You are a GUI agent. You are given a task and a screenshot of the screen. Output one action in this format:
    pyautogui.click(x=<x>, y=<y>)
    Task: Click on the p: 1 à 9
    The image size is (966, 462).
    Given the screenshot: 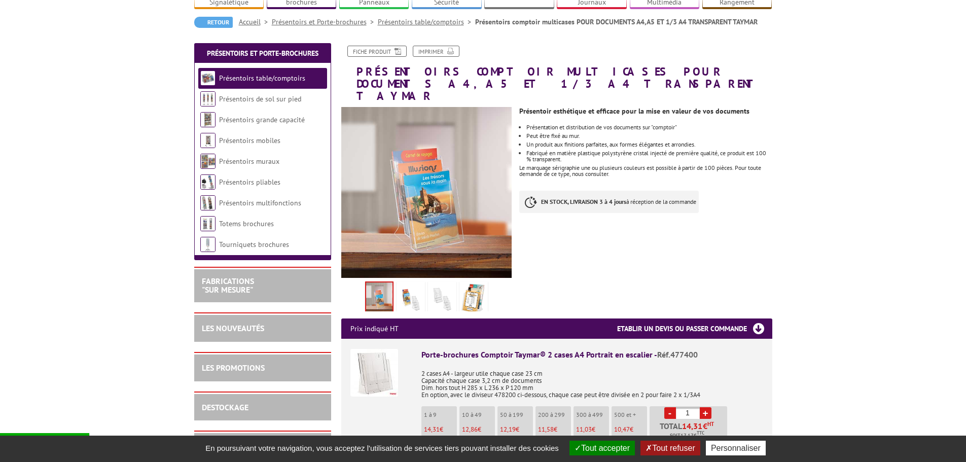 What is the action you would take?
    pyautogui.click(x=440, y=415)
    